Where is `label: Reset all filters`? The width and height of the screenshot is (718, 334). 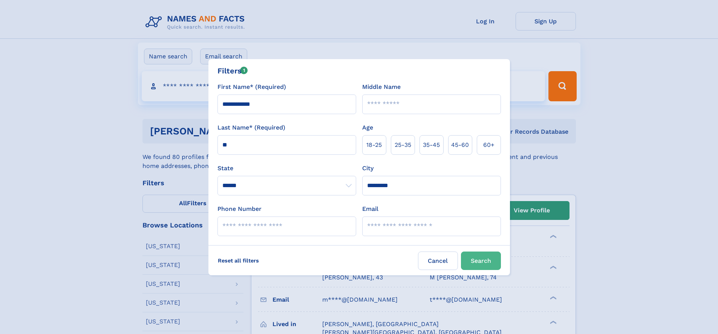 label: Reset all filters is located at coordinates (238, 261).